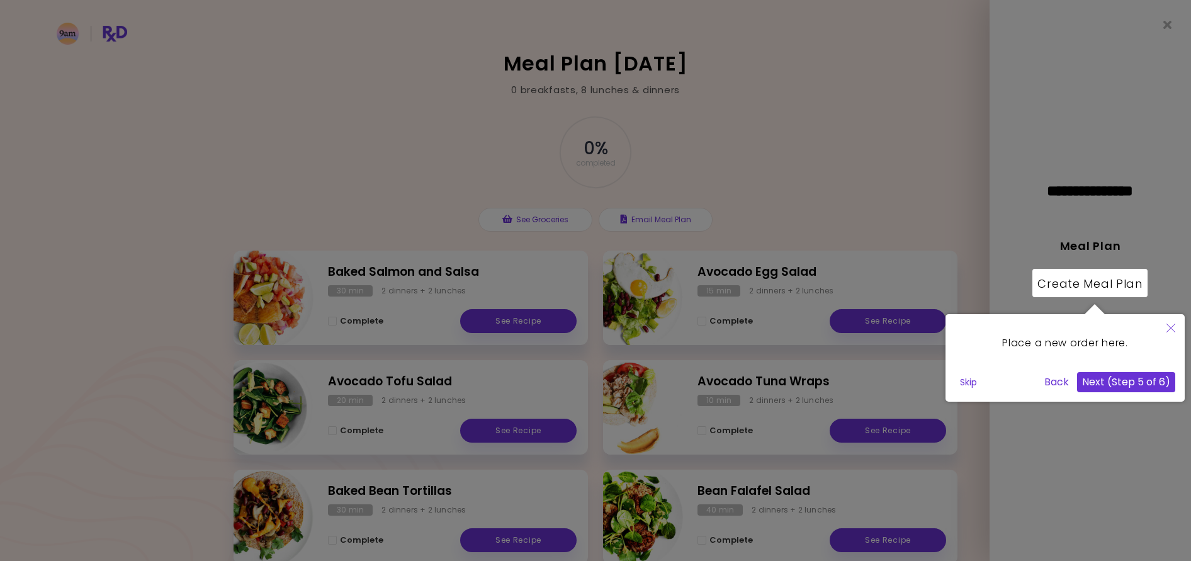  What do you see at coordinates (1057, 382) in the screenshot?
I see `button: Back` at bounding box center [1057, 382].